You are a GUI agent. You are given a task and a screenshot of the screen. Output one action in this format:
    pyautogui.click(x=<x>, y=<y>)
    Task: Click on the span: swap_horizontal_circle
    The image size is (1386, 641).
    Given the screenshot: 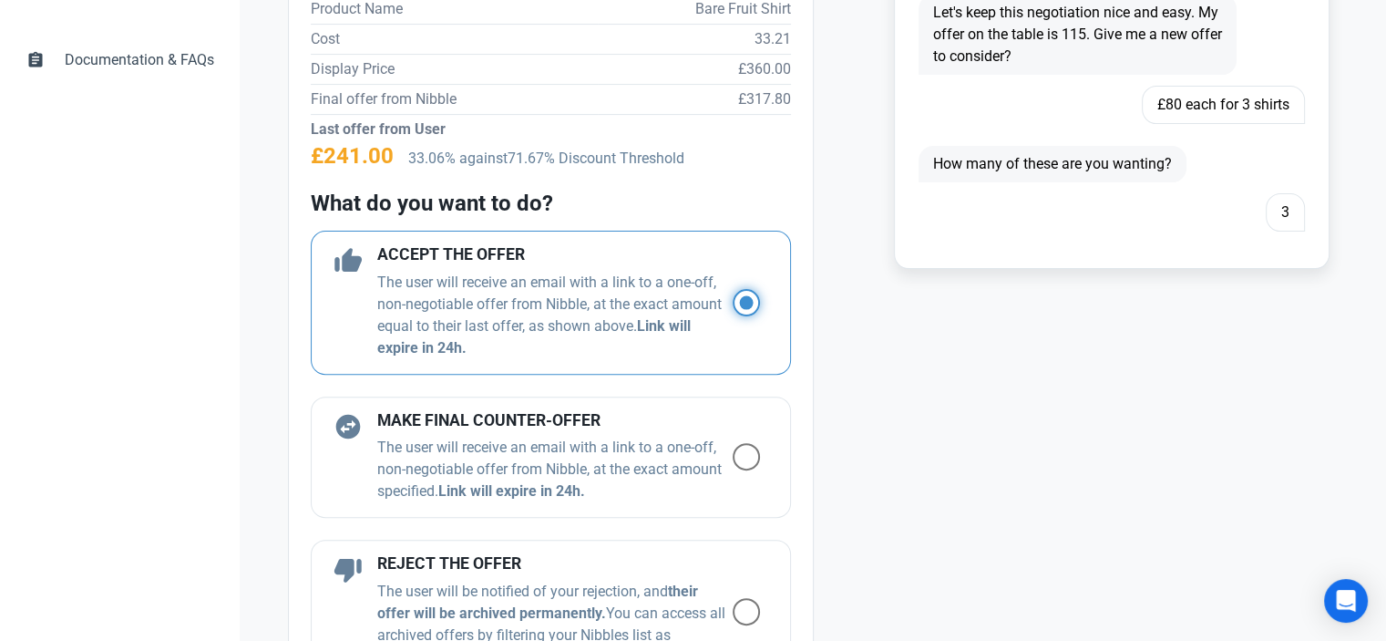 What is the action you would take?
    pyautogui.click(x=348, y=427)
    